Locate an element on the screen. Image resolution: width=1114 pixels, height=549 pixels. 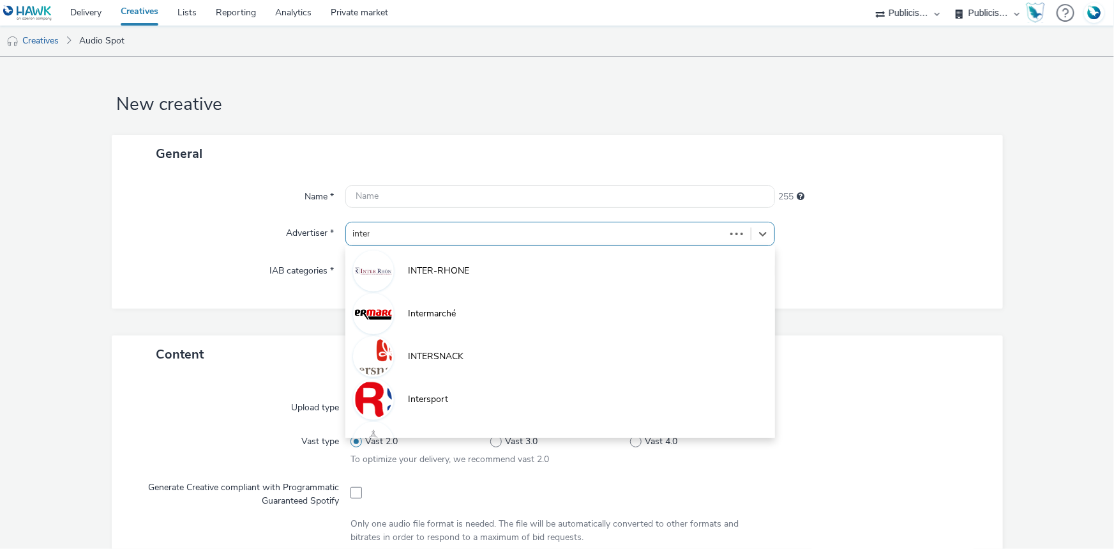
label: IAB categories * is located at coordinates (301, 268).